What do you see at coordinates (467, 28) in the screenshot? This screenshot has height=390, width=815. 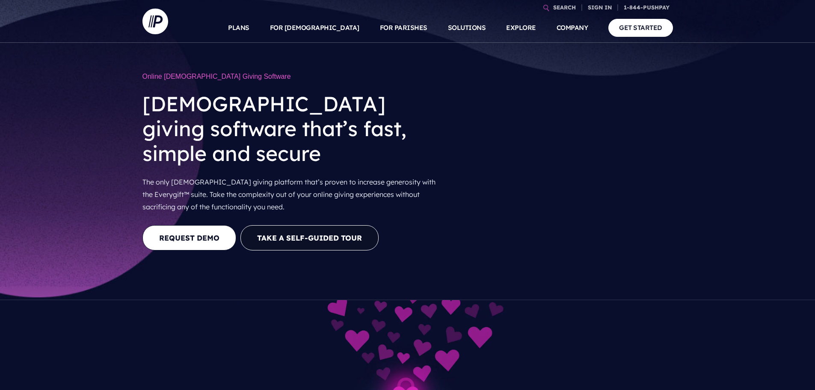 I see `a: SOLUTIONS` at bounding box center [467, 28].